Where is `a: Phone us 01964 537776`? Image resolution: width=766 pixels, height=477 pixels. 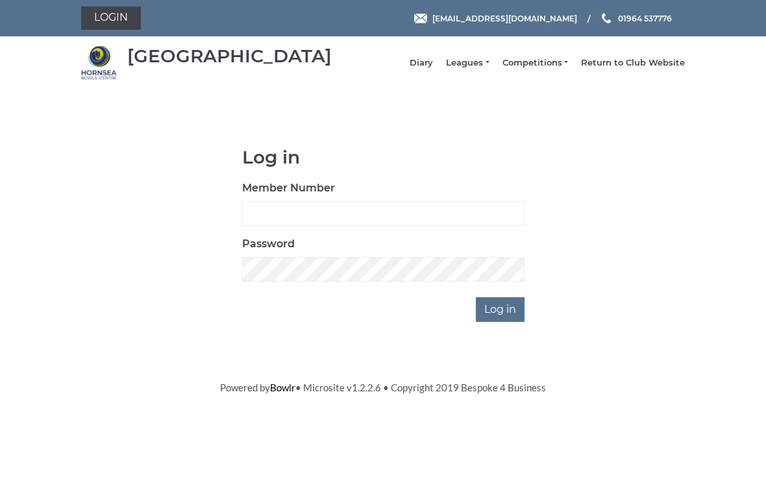
a: Phone us 01964 537776 is located at coordinates (636, 18).